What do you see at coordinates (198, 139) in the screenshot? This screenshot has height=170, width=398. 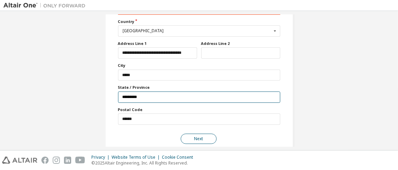 I see `button: Next` at bounding box center [198, 139].